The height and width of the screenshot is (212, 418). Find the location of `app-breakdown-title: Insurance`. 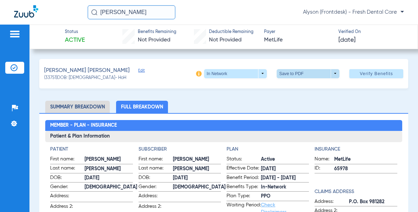

app-breakdown-title: Insurance is located at coordinates (356, 149).